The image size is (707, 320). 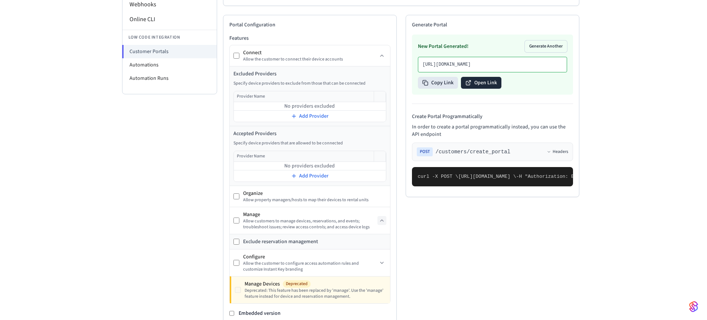 I want to click on li: Low Code Integration, so click(x=170, y=37).